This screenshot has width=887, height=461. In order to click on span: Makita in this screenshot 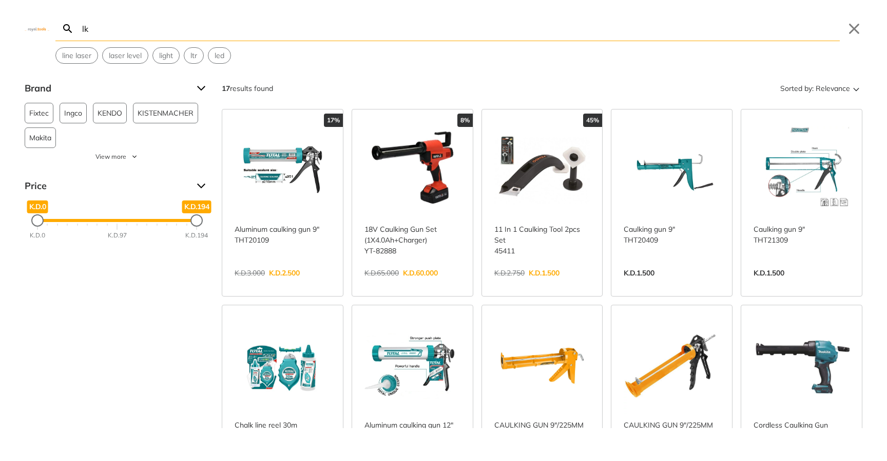, I will do `click(40, 138)`.